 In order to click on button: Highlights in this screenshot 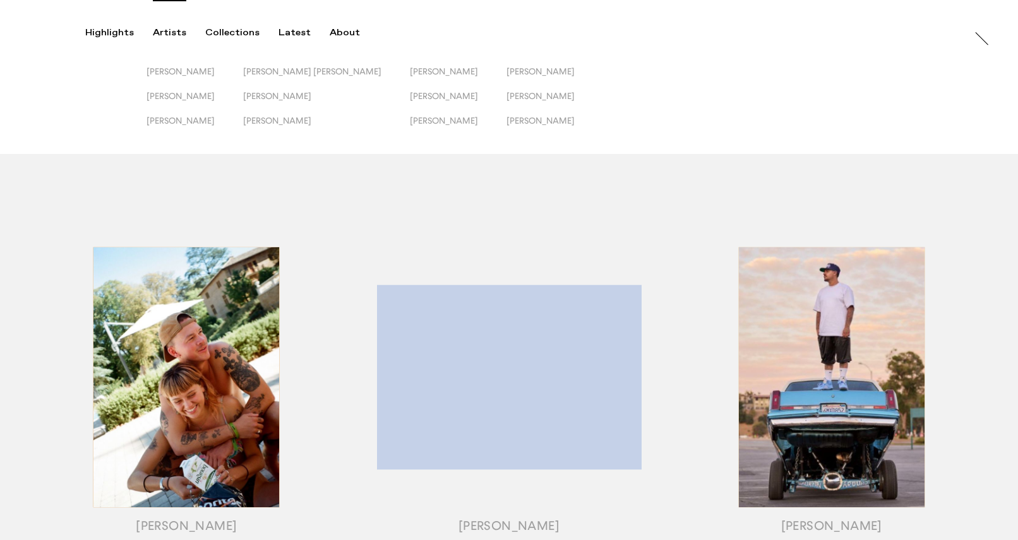, I will do `click(119, 33)`.